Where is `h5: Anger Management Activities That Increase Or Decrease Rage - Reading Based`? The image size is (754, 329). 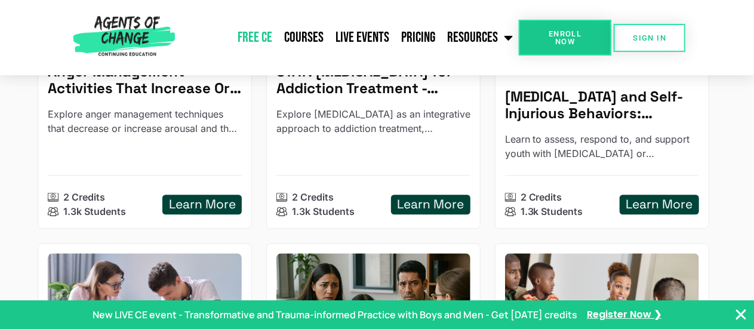
h5: Anger Management Activities That Increase Or Decrease Rage - Reading Based is located at coordinates (145, 81).